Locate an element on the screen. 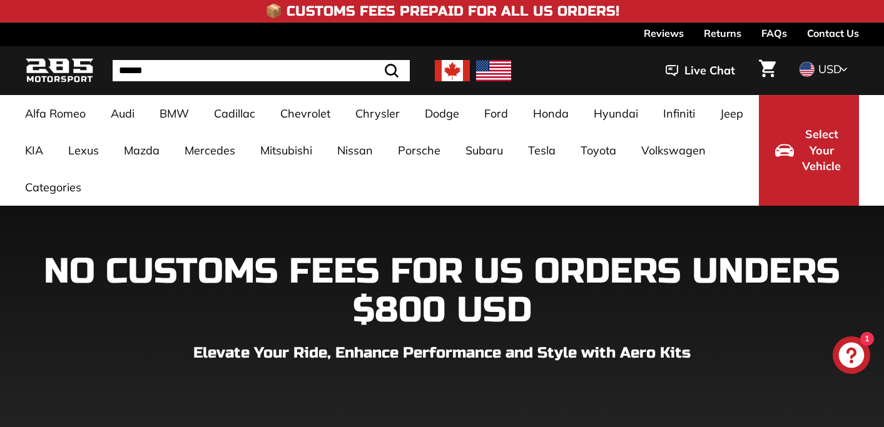  a: Infiniti is located at coordinates (679, 113).